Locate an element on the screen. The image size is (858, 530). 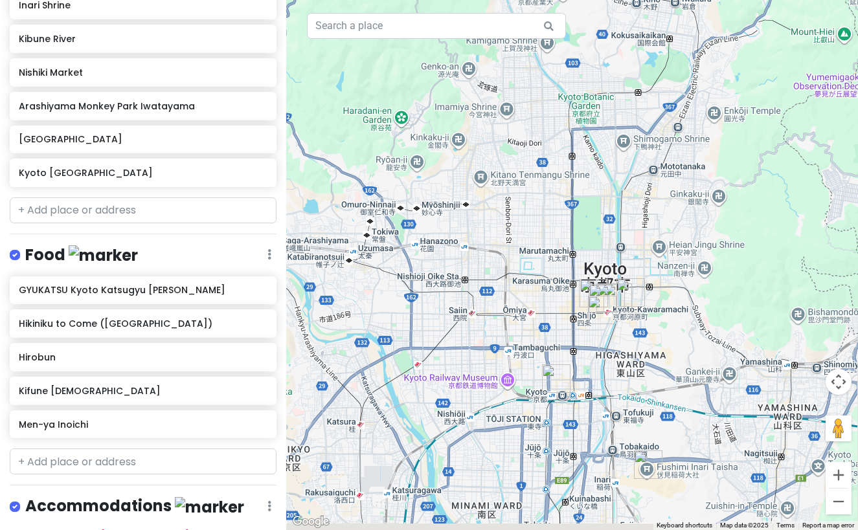
span: Map data ©2025 is located at coordinates (744, 525).